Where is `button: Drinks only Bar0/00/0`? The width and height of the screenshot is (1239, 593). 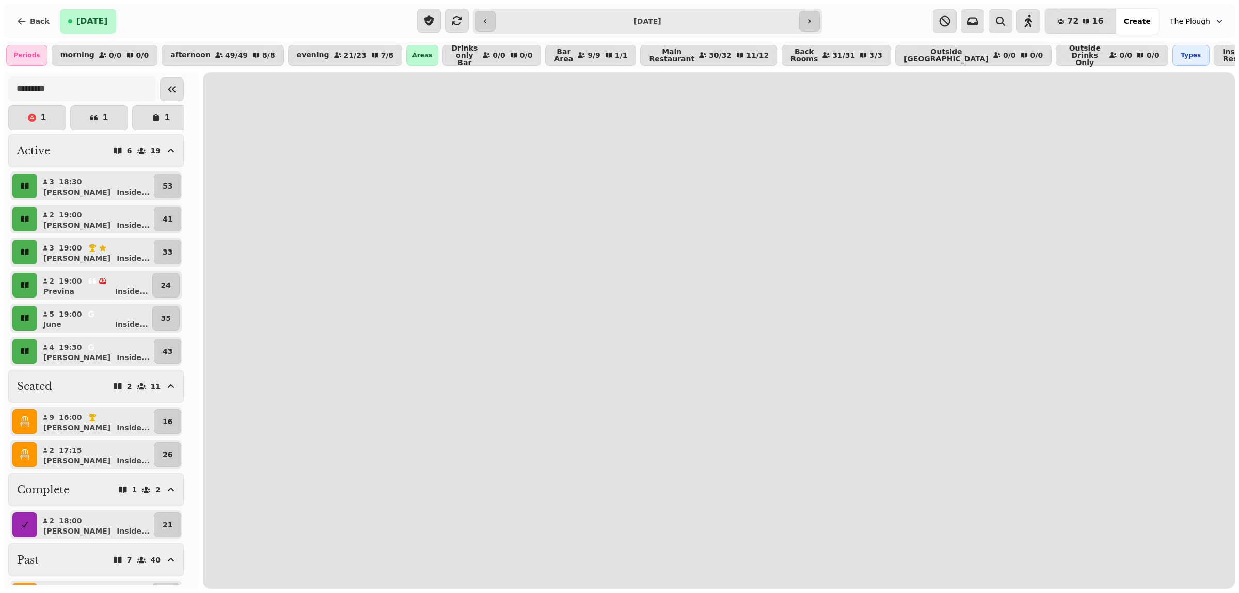
button: Drinks only Bar0/00/0 is located at coordinates (492, 55).